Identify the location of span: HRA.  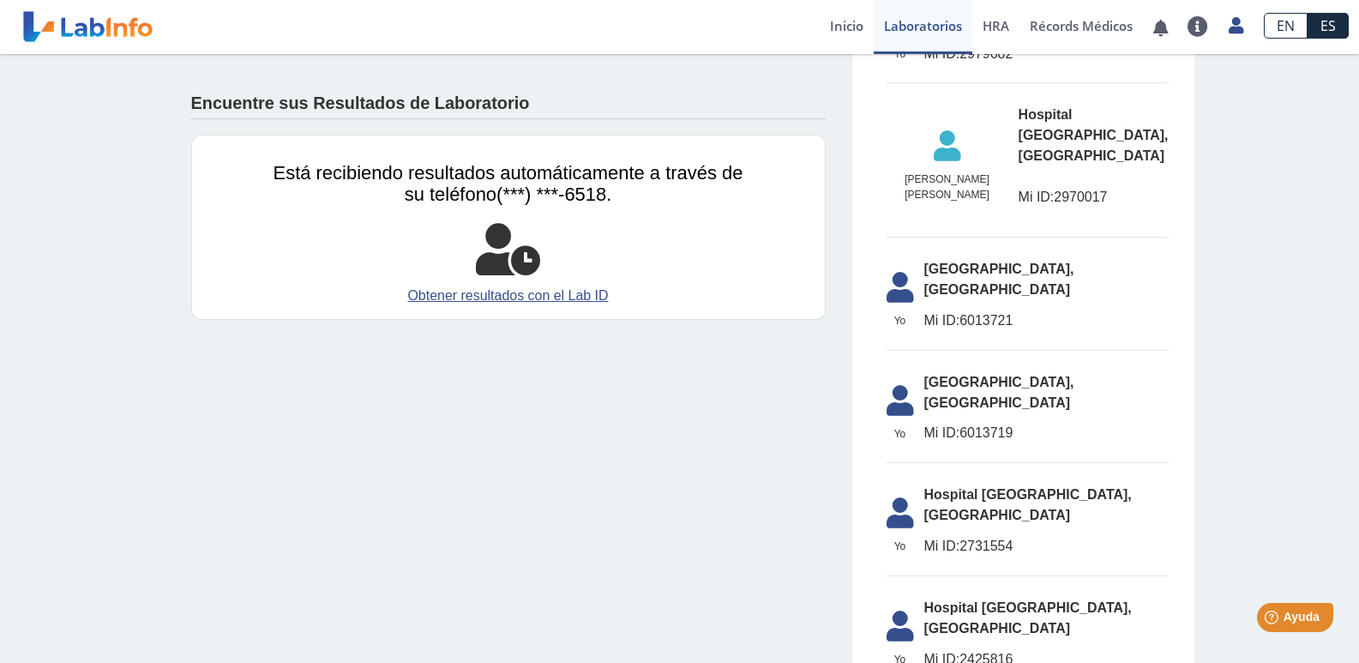
(995, 26).